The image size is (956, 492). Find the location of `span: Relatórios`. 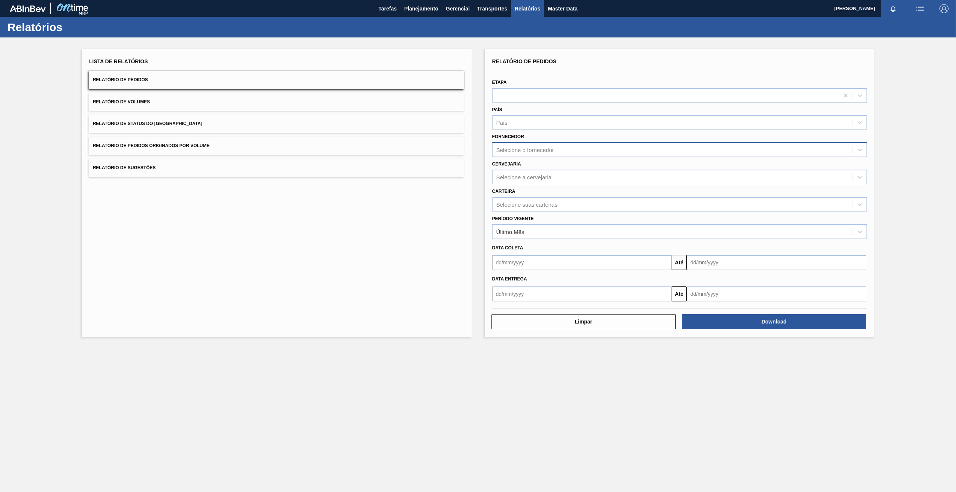

span: Relatórios is located at coordinates (528, 9).